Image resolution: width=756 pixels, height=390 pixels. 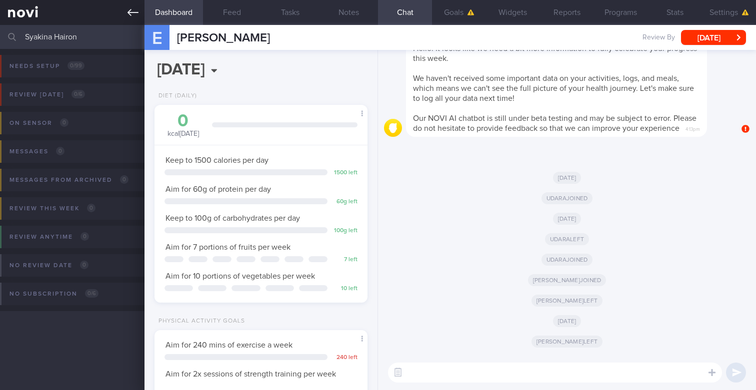 I want to click on span: Keep to 1500 calories per day, so click(x=217, y=160).